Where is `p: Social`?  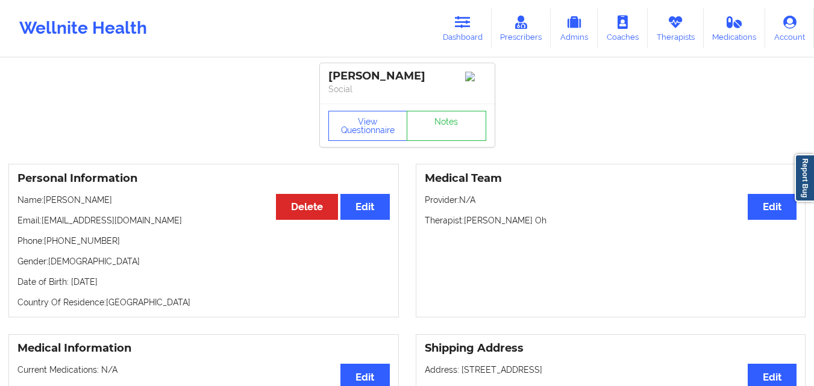
p: Social is located at coordinates (407, 89).